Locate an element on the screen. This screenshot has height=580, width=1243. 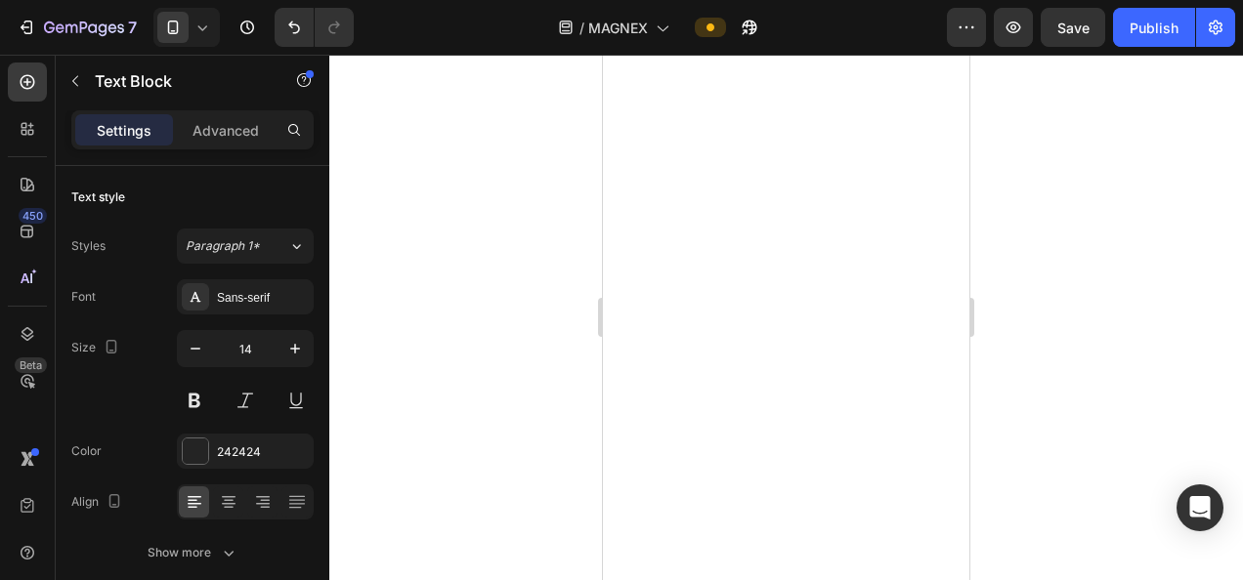
button: 7 is located at coordinates (76, 27).